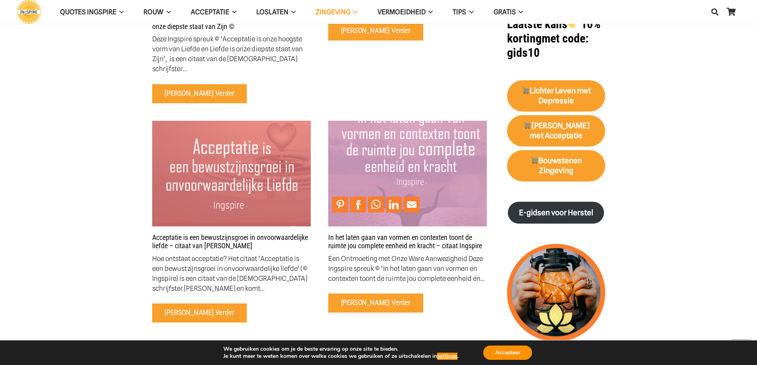  Describe the element at coordinates (519, 12) in the screenshot. I see `span: GRATIS Menu` at that location.